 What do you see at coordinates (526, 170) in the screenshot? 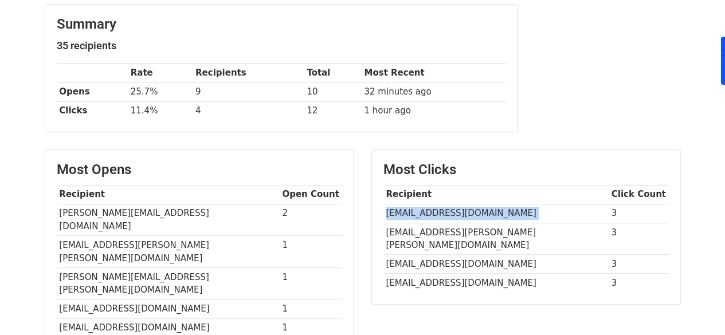
I see `h3: Most Clicks` at bounding box center [526, 170].